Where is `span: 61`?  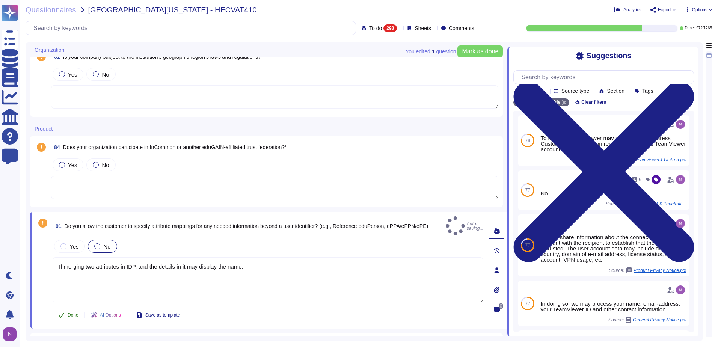
span: 61 is located at coordinates (56, 57).